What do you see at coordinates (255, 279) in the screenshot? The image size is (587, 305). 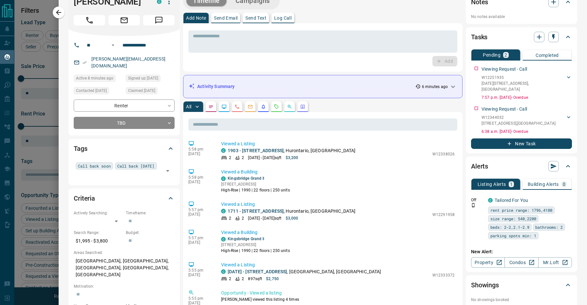 I see `p: 897 sqft` at bounding box center [255, 279].